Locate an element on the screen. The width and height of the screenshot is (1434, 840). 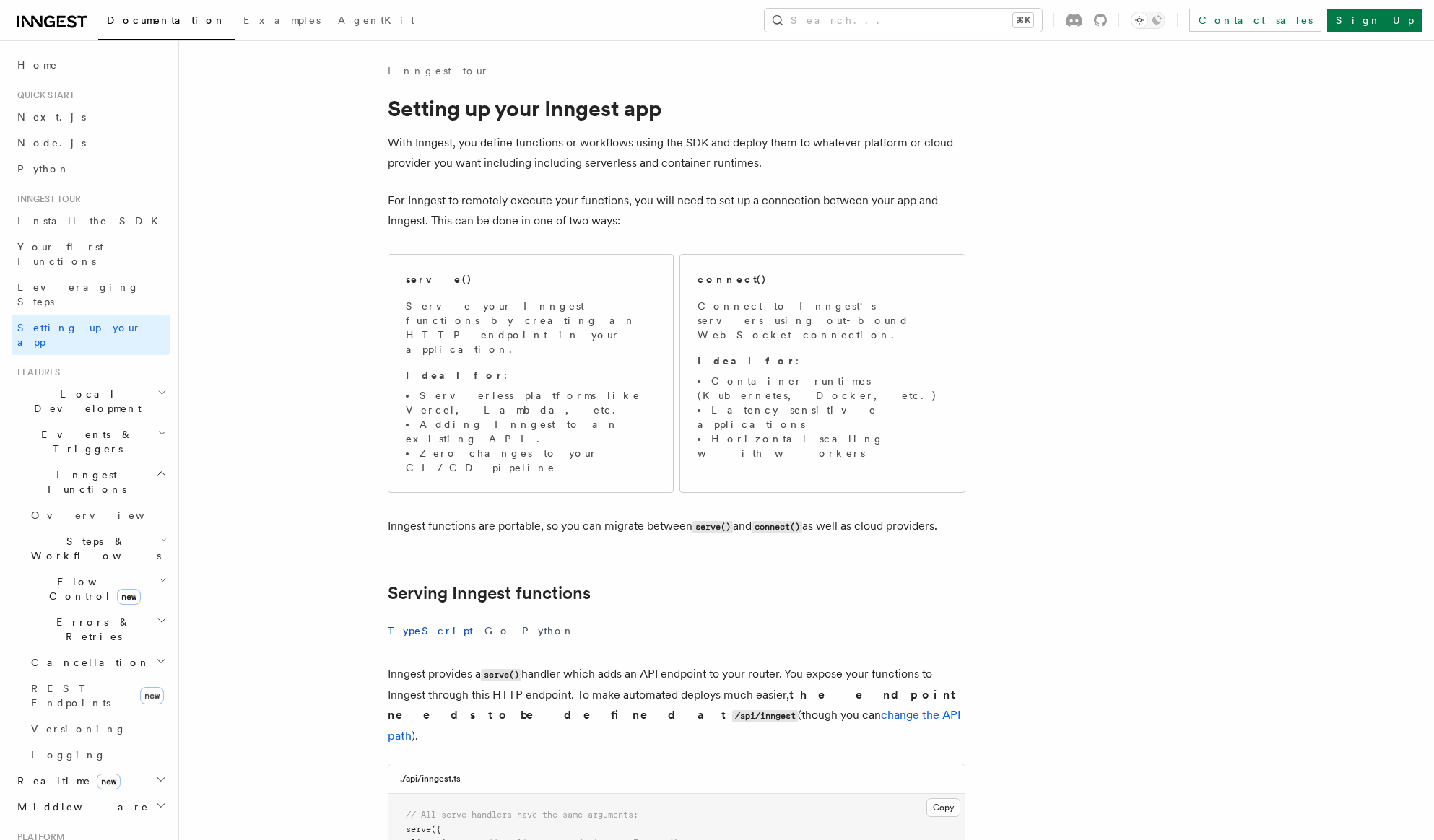
button: Realtimenew is located at coordinates (91, 781).